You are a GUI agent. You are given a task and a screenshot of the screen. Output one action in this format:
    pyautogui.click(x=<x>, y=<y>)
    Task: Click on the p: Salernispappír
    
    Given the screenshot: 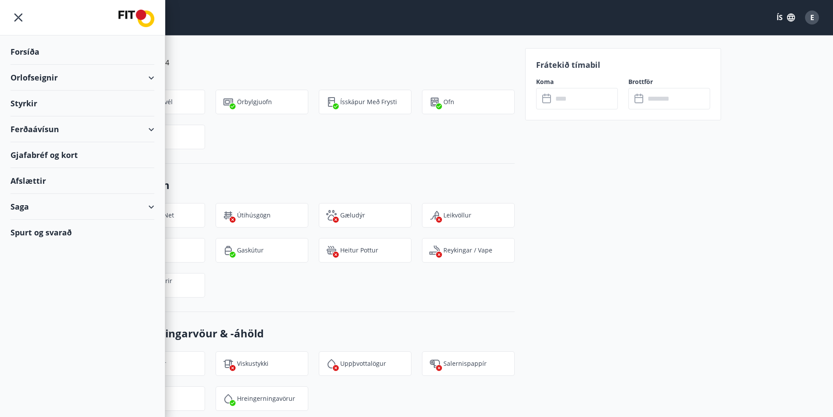 What is the action you would take?
    pyautogui.click(x=465, y=363)
    